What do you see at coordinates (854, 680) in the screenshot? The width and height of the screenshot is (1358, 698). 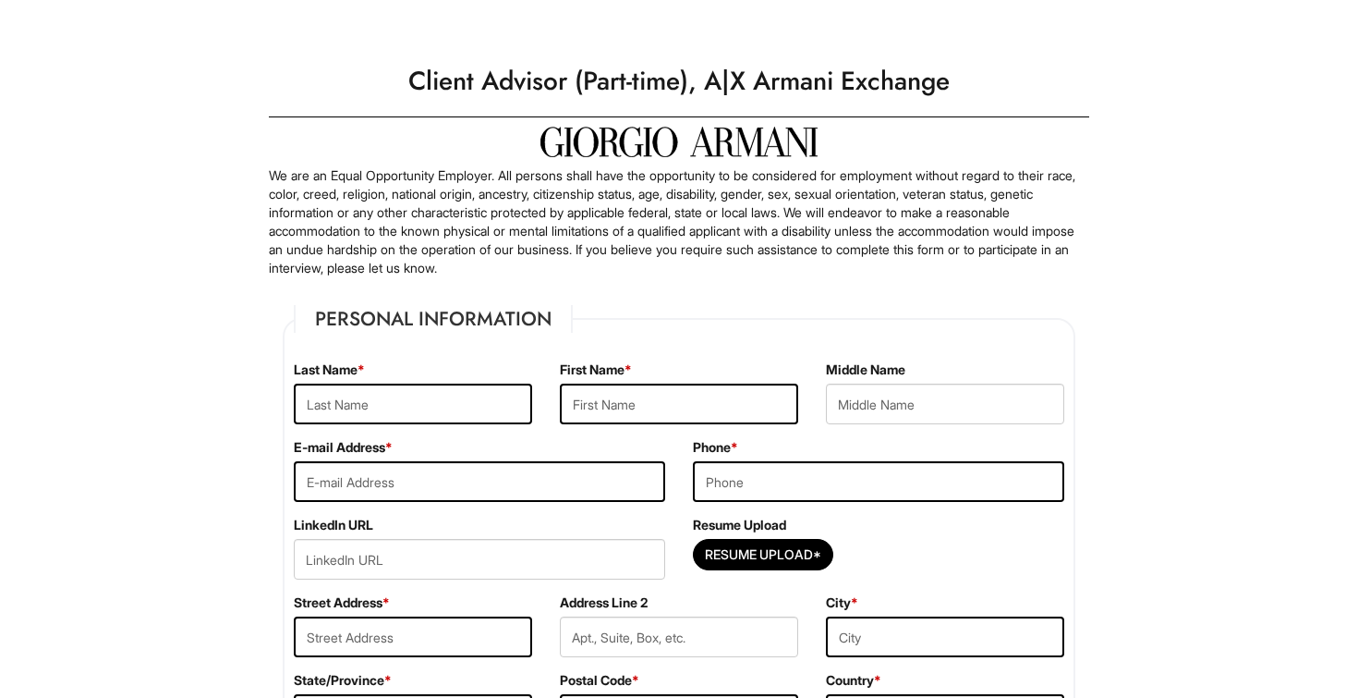 I see `label: Country` at bounding box center [854, 680].